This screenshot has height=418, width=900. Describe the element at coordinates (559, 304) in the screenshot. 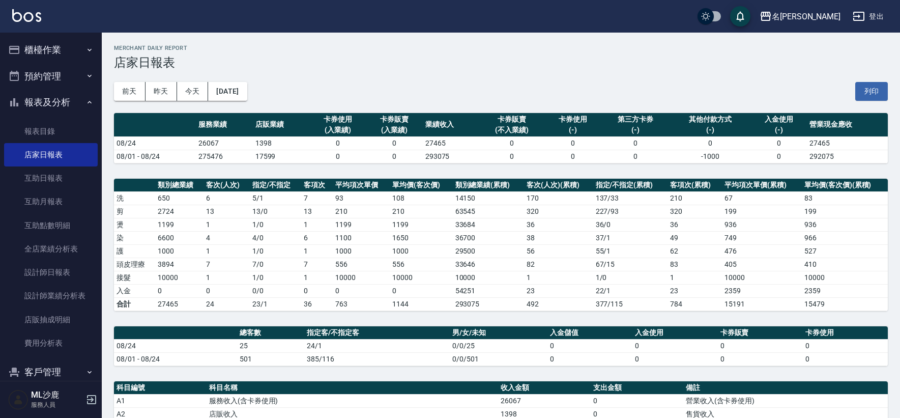

I see `td: 492` at that location.